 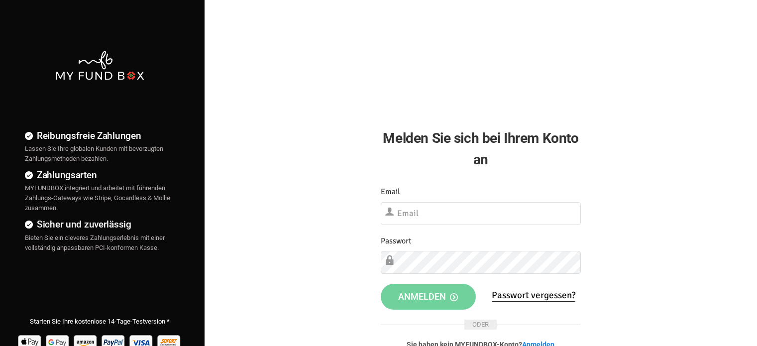 I want to click on h2: Melden Sie sich bei Ihrem Konto an, so click(x=480, y=149).